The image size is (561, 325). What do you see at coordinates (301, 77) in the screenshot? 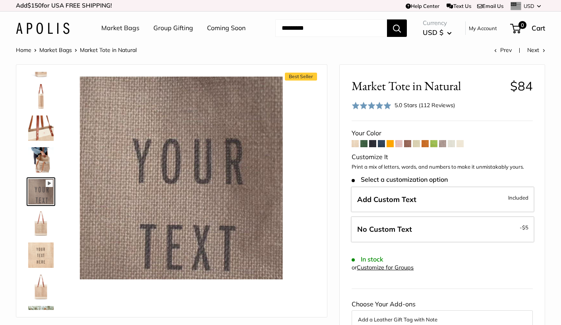
I see `span: Best Seller` at bounding box center [301, 77].